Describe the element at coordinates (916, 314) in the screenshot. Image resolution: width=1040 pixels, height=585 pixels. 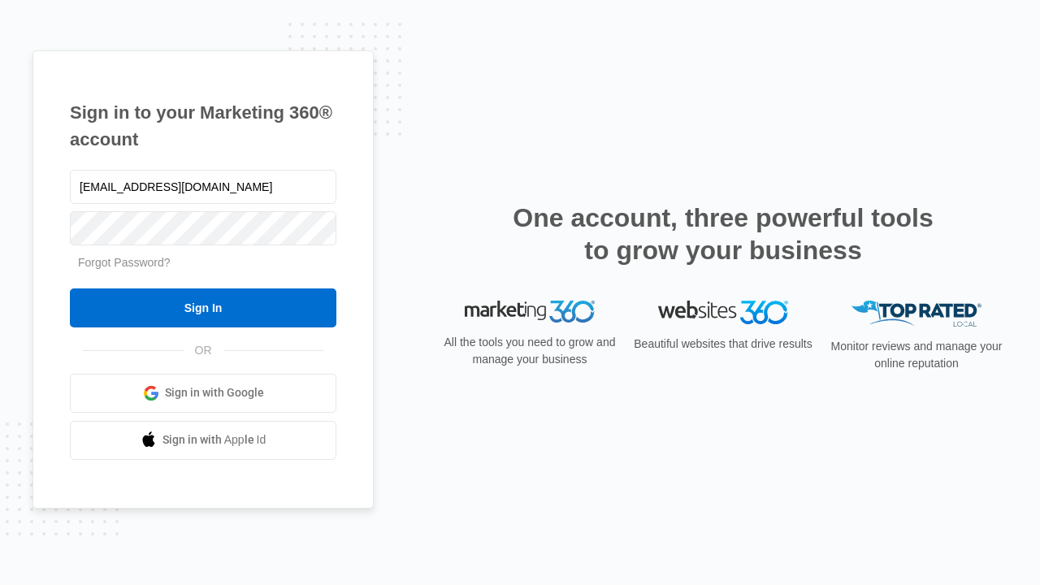
I see `img: Top Rated Local` at that location.